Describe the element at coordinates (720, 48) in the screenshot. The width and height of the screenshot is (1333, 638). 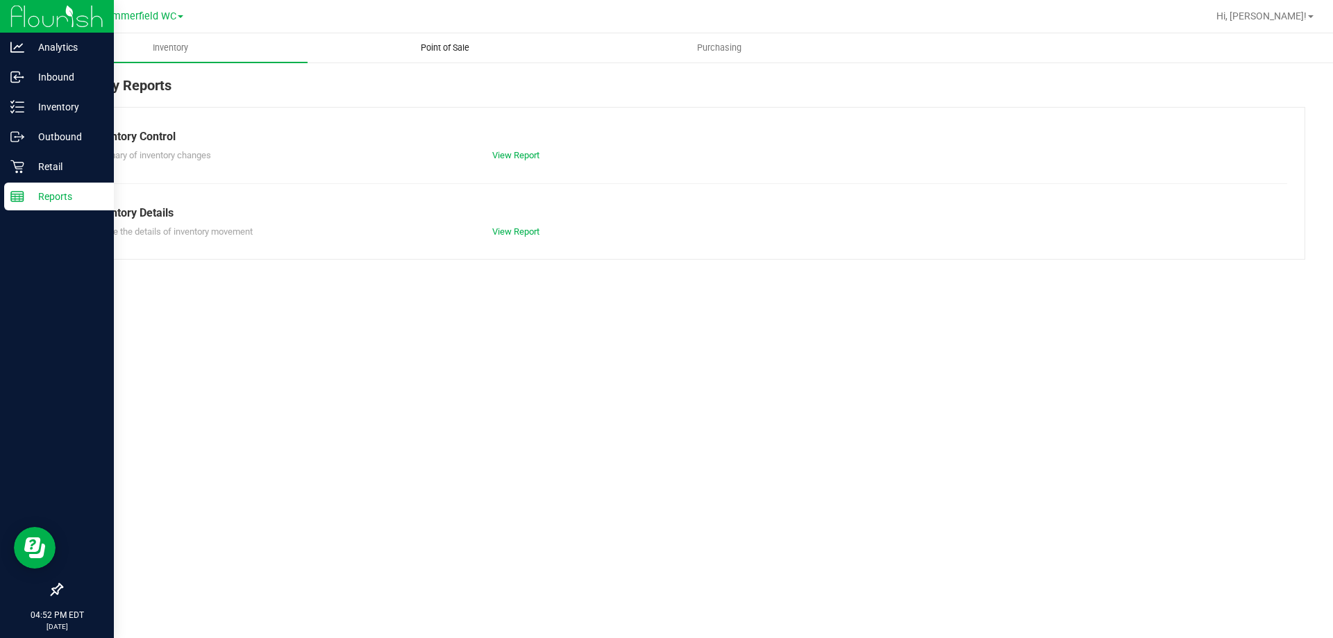
I see `span: Purchasing` at that location.